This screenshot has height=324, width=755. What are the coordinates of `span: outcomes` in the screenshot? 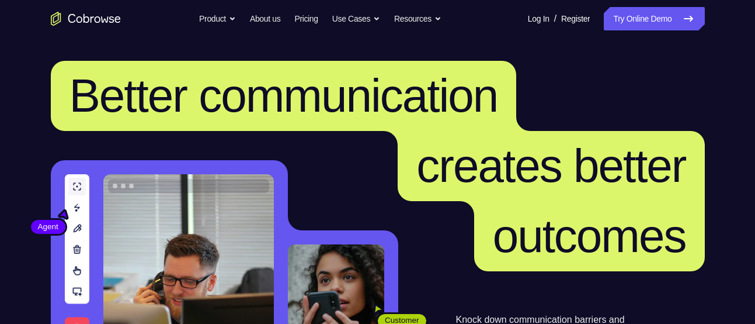 It's located at (589, 235).